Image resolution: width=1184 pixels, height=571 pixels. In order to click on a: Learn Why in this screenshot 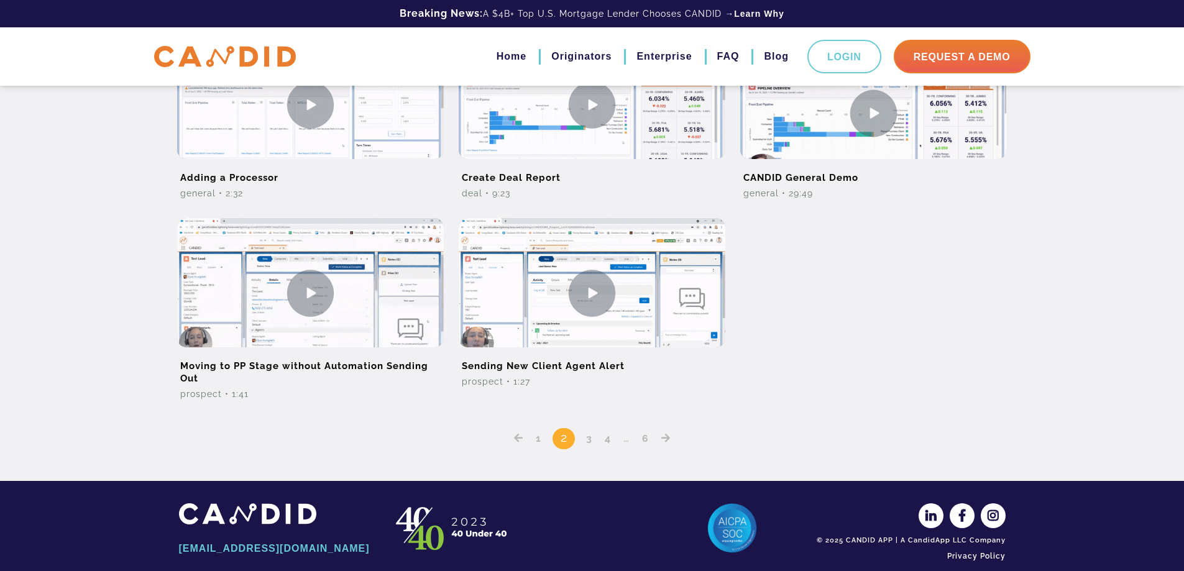, I will do `click(759, 14)`.